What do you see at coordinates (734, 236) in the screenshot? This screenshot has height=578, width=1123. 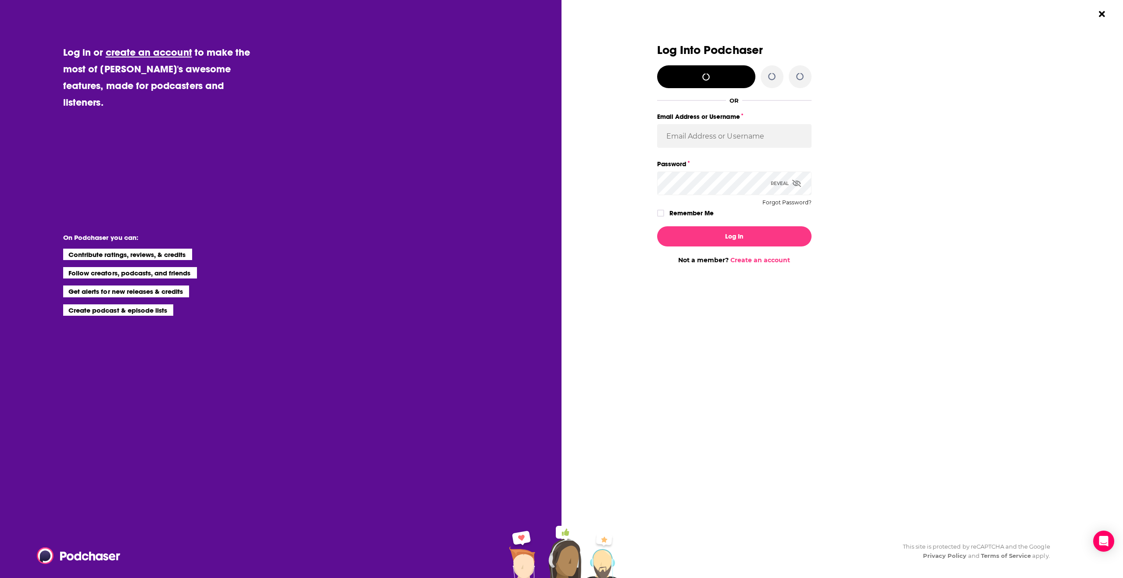 I see `button: Log In` at bounding box center [734, 236].